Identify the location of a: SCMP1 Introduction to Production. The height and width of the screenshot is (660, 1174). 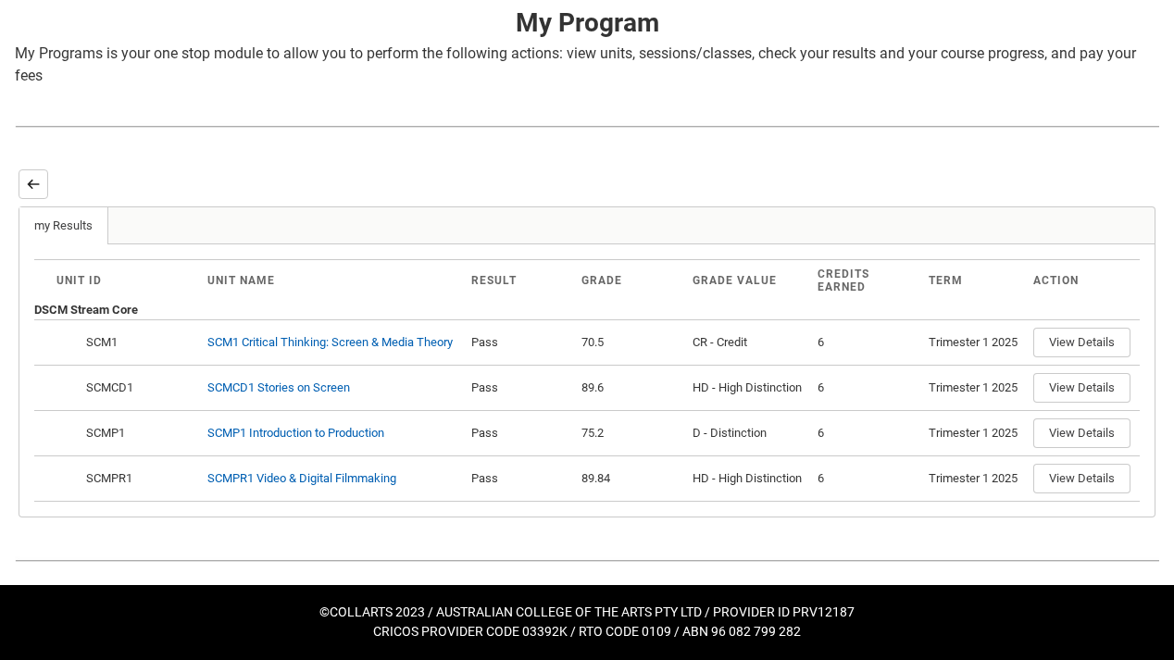
(295, 432).